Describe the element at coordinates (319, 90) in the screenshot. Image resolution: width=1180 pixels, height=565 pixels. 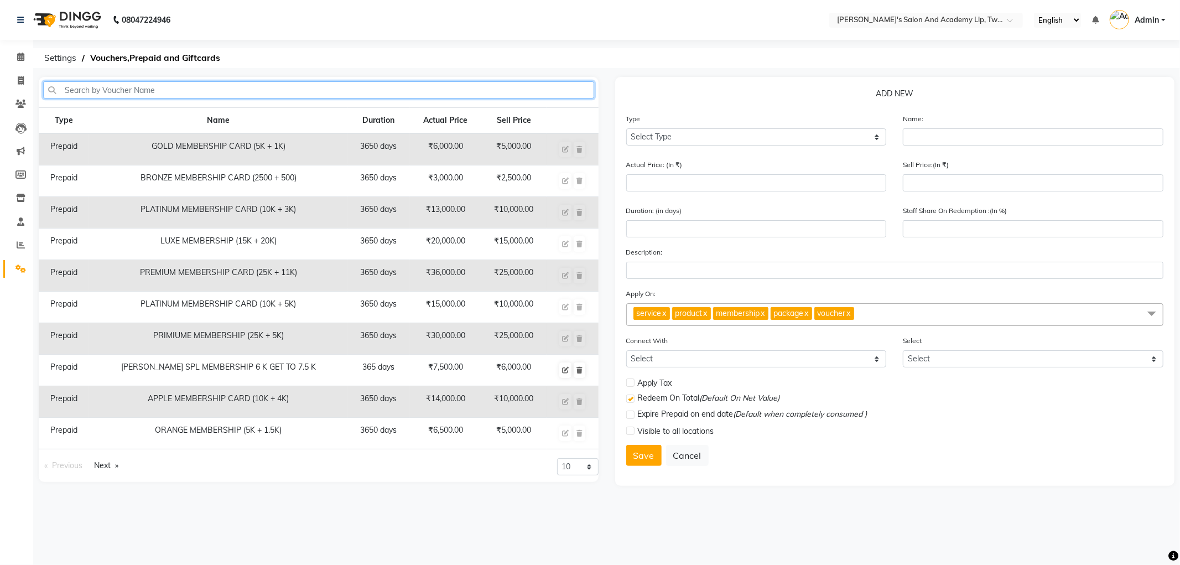
I see `input: Search by Voucher Name` at that location.